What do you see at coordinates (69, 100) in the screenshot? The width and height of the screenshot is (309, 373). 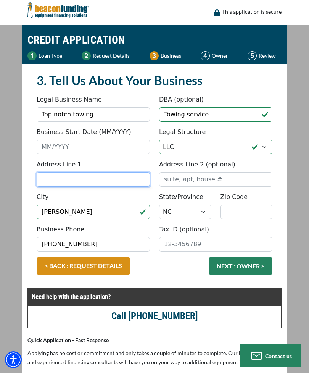 I see `label: Legal Business Name` at bounding box center [69, 100].